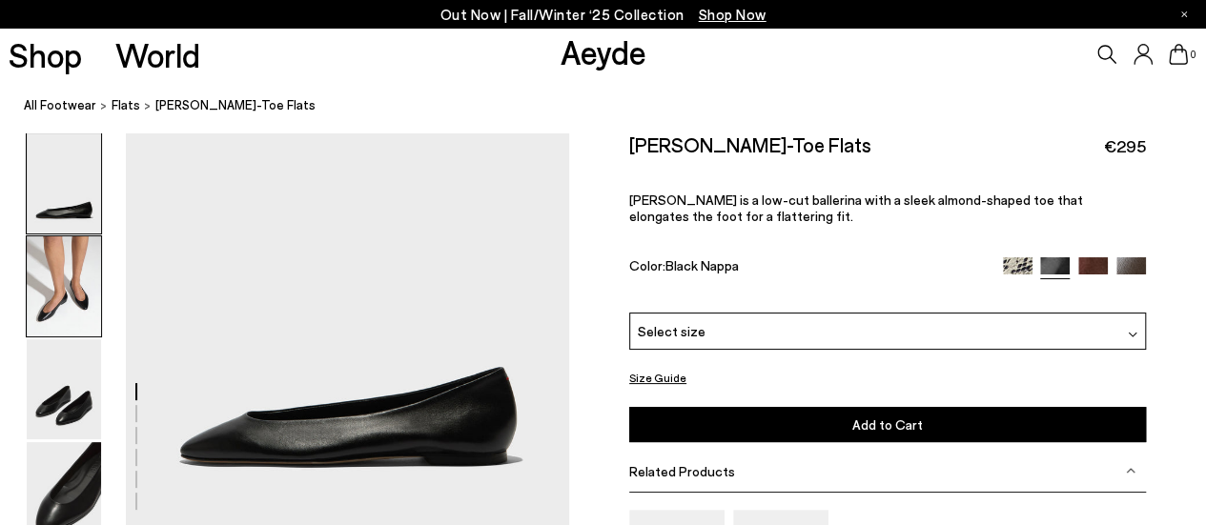 This screenshot has height=525, width=1206. Describe the element at coordinates (45, 54) in the screenshot. I see `a: Shop` at that location.